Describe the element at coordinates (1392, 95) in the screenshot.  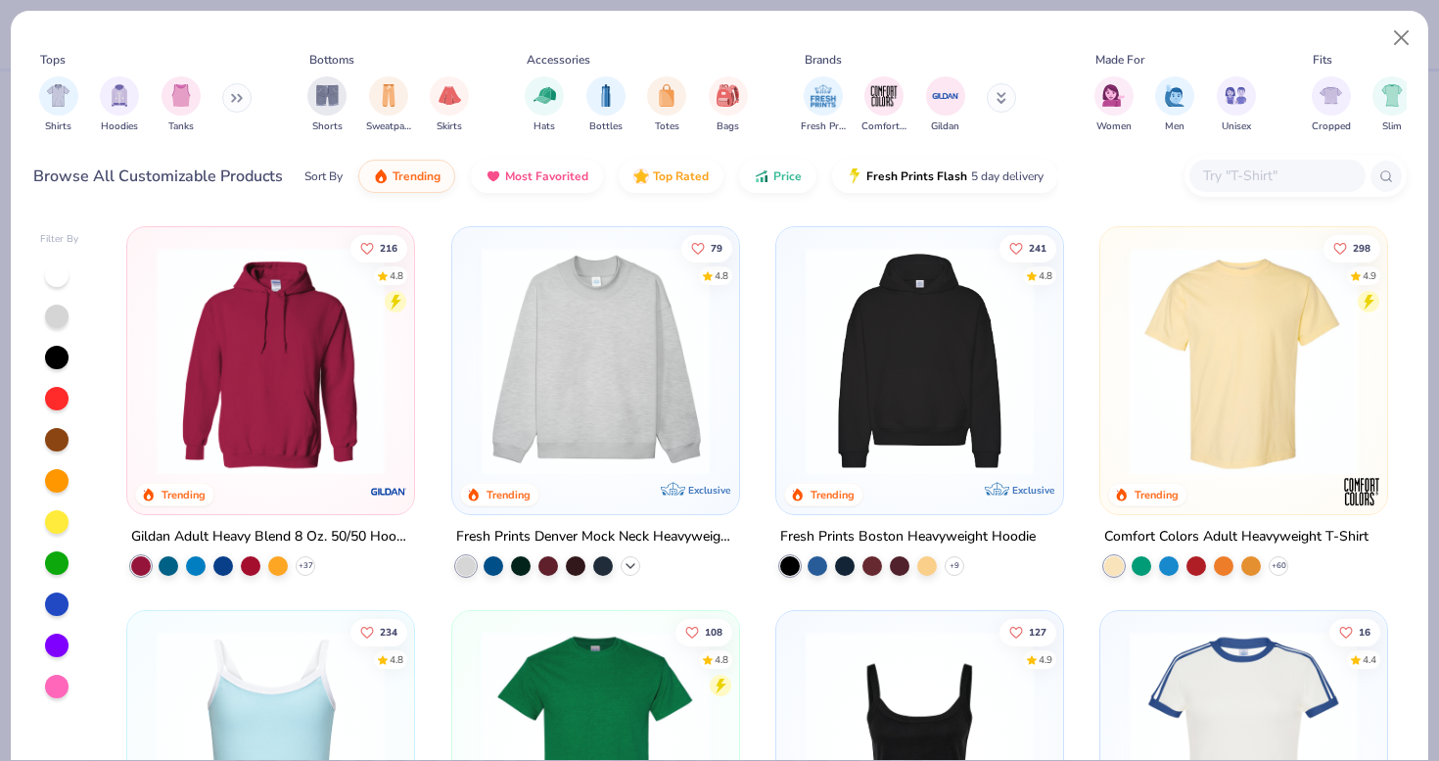
I see `img: Slim Image` at that location.